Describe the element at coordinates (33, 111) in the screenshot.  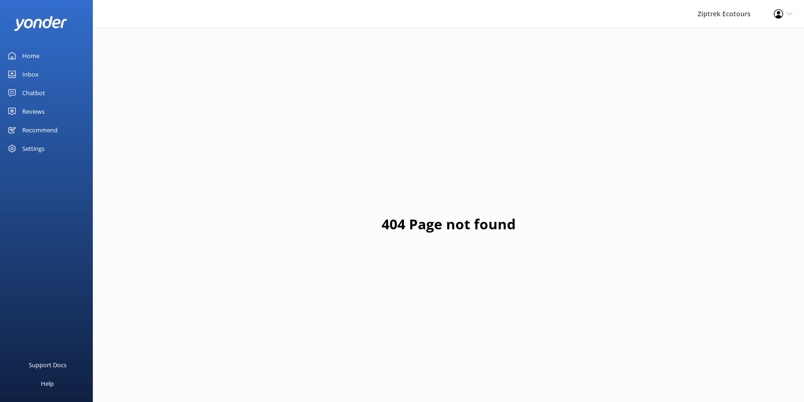
I see `div: Reviews` at that location.